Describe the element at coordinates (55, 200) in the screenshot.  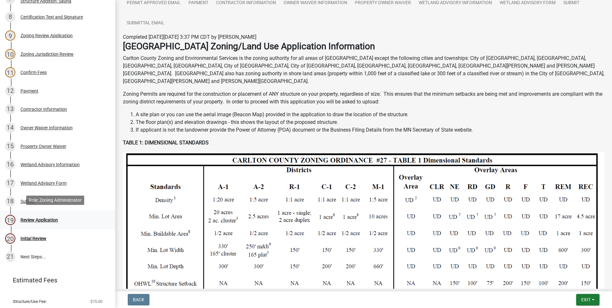
I see `div: Role: Zoning Administrator` at that location.